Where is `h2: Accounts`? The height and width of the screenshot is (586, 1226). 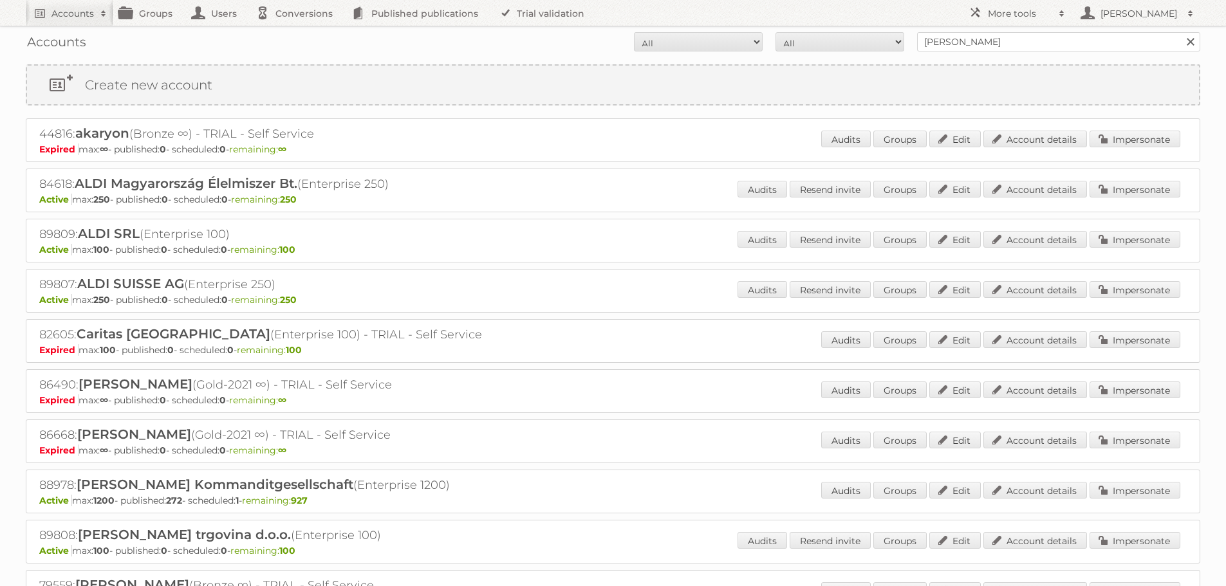 h2: Accounts is located at coordinates (73, 14).